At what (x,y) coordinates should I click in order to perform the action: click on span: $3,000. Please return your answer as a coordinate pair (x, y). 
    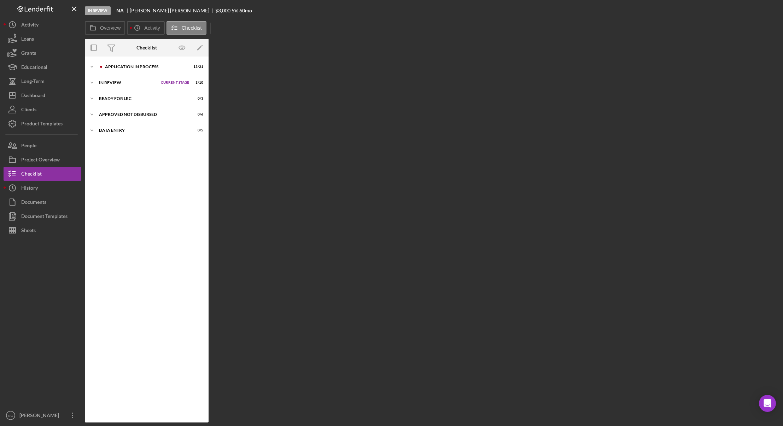
    Looking at the image, I should click on (223, 10).